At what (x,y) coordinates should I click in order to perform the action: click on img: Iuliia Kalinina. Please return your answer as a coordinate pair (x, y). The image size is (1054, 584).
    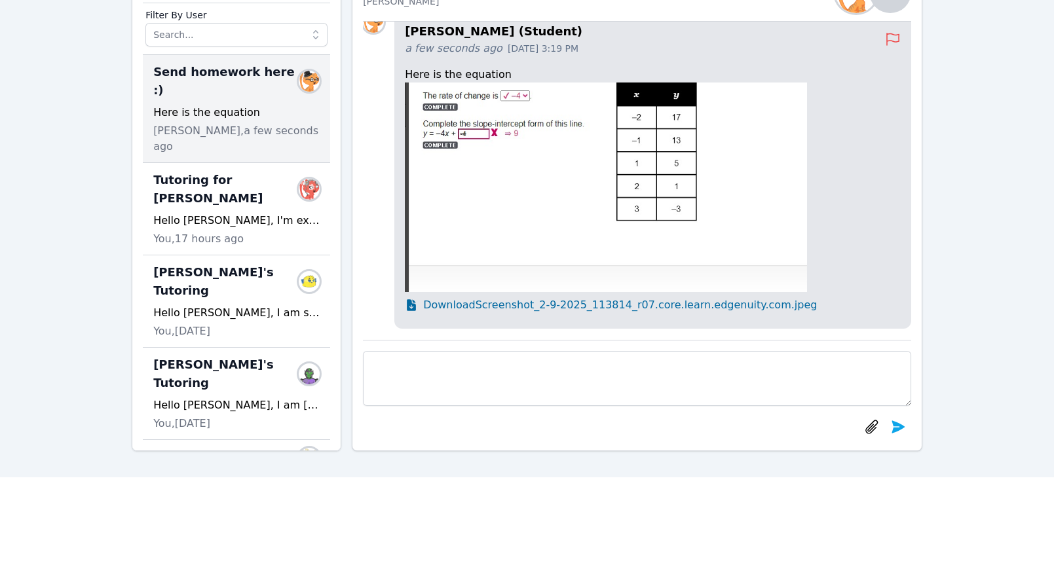
    Looking at the image, I should click on (309, 374).